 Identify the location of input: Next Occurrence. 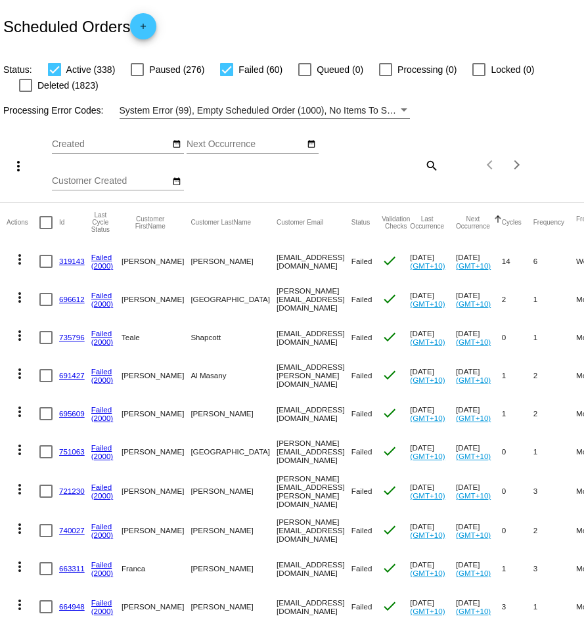
(246, 144).